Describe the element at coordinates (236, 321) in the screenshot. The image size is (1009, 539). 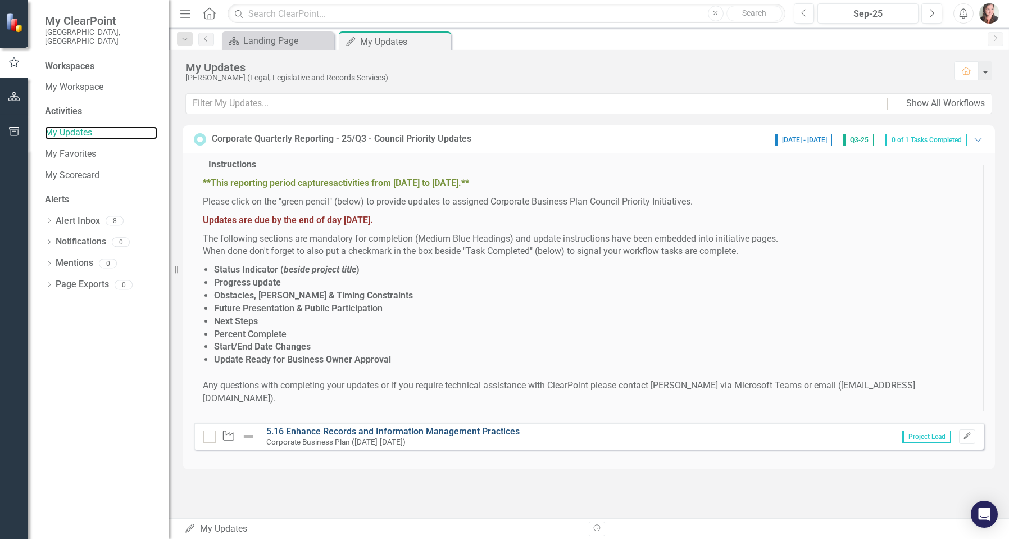
I see `strong: Next Steps` at that location.